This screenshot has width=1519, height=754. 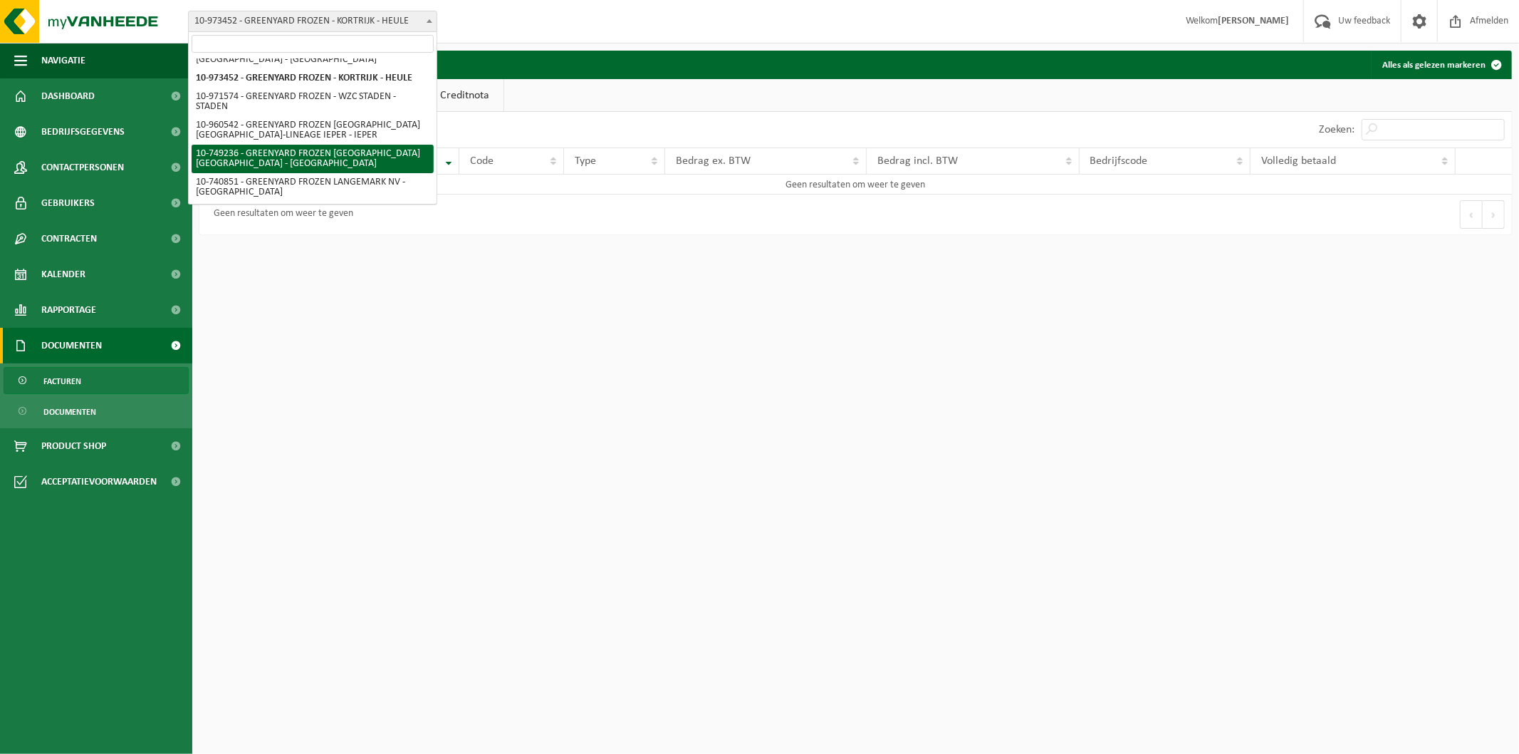 What do you see at coordinates (464, 95) in the screenshot?
I see `a: Creditnota` at bounding box center [464, 95].